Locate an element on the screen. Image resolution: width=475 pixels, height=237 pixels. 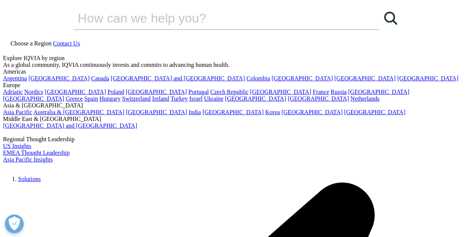
span: EMEA Thought Leadership is located at coordinates (36, 152).